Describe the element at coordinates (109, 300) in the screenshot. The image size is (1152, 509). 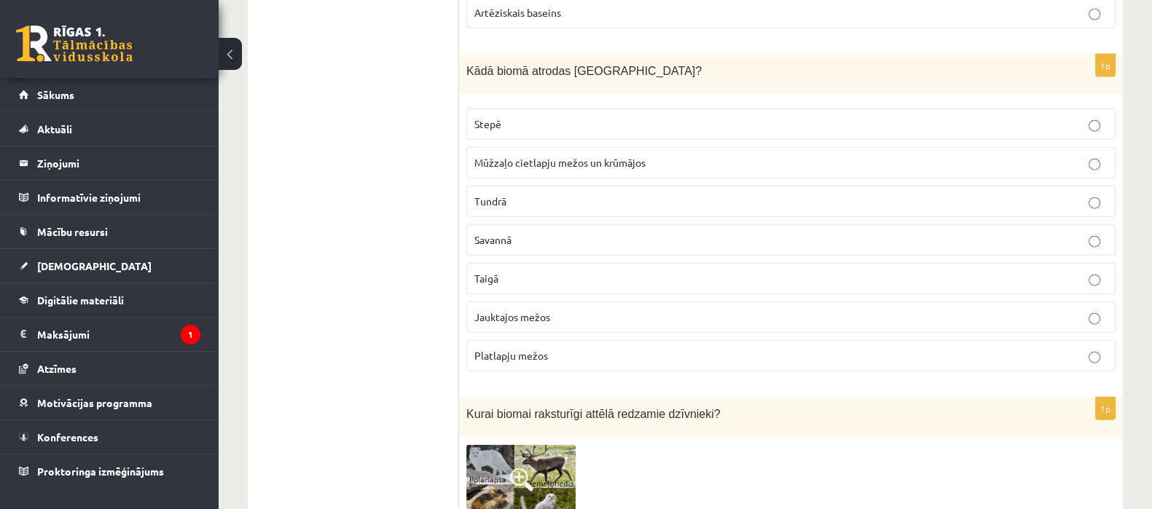
I see `a: Digitālie materiāli` at that location.